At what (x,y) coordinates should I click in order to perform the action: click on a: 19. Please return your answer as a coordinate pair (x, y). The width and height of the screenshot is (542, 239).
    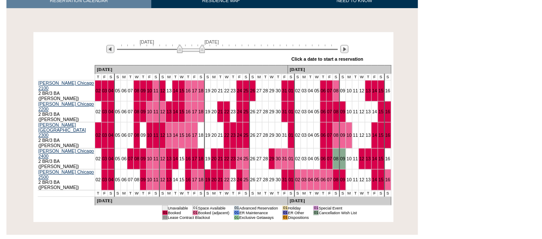
    Looking at the image, I should click on (208, 112).